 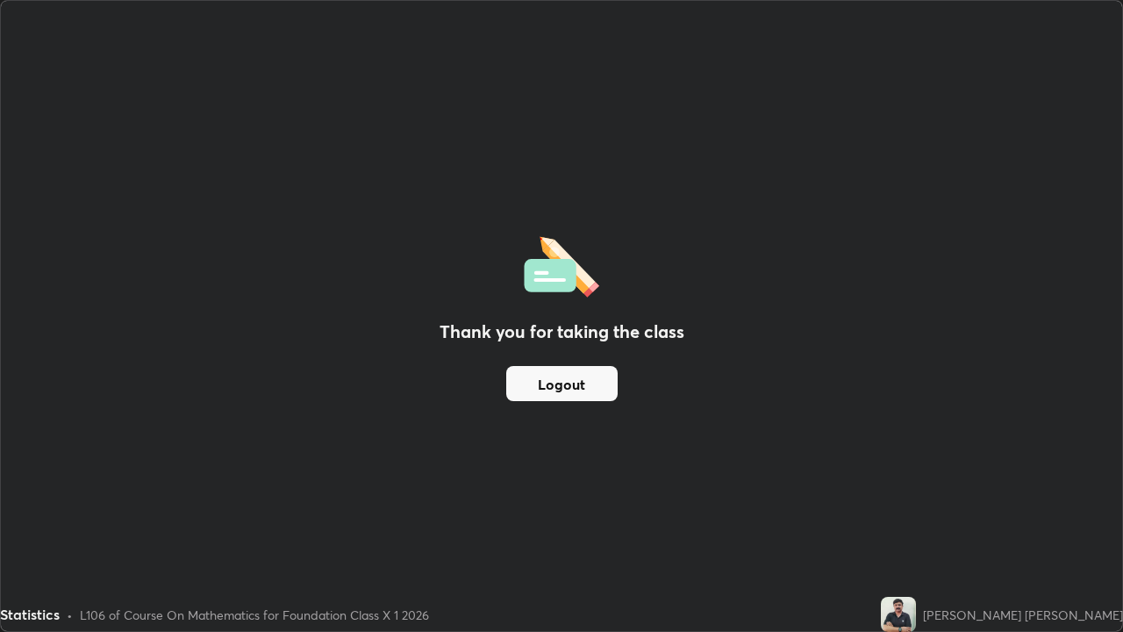 What do you see at coordinates (254, 614) in the screenshot?
I see `div: L106 of Course On Mathematics for Foundation Class X 1 2026` at bounding box center [254, 614].